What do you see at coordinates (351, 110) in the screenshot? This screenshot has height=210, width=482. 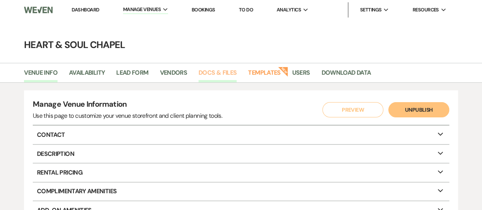 I see `a: Preview` at bounding box center [351, 110].